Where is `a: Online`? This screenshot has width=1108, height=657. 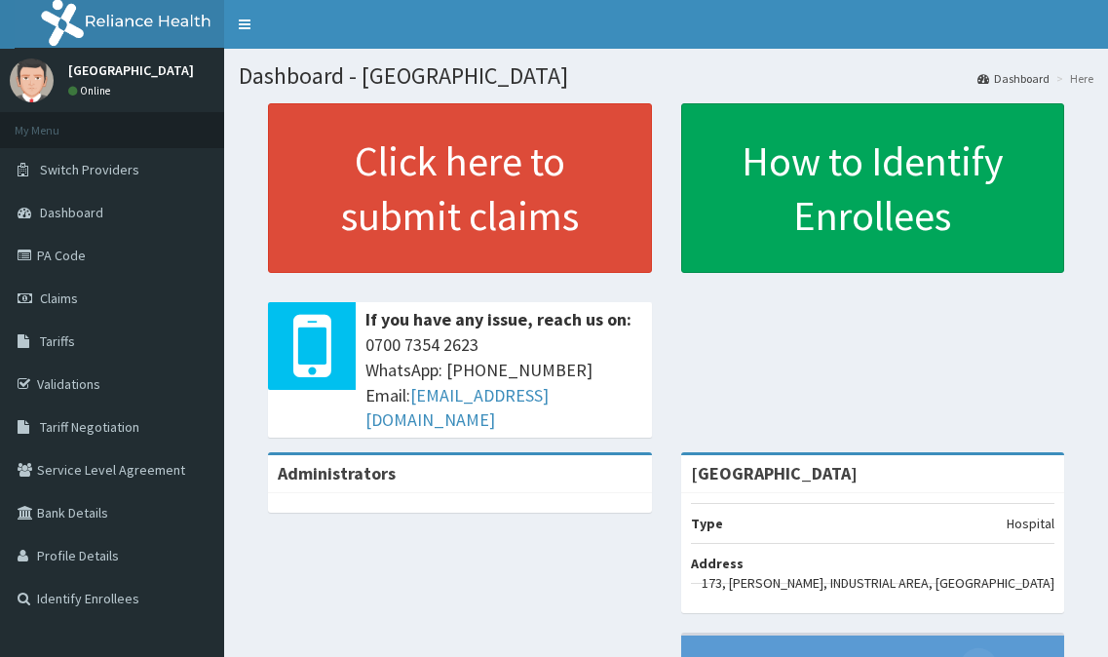
a: Online is located at coordinates (92, 91).